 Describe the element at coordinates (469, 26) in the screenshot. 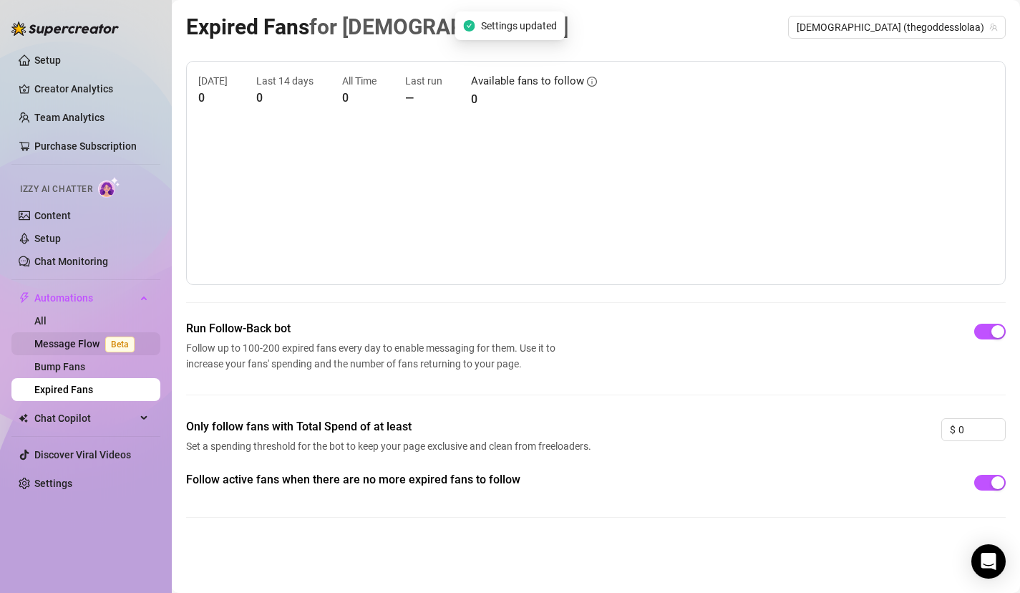

I see `span: check-circle` at that location.